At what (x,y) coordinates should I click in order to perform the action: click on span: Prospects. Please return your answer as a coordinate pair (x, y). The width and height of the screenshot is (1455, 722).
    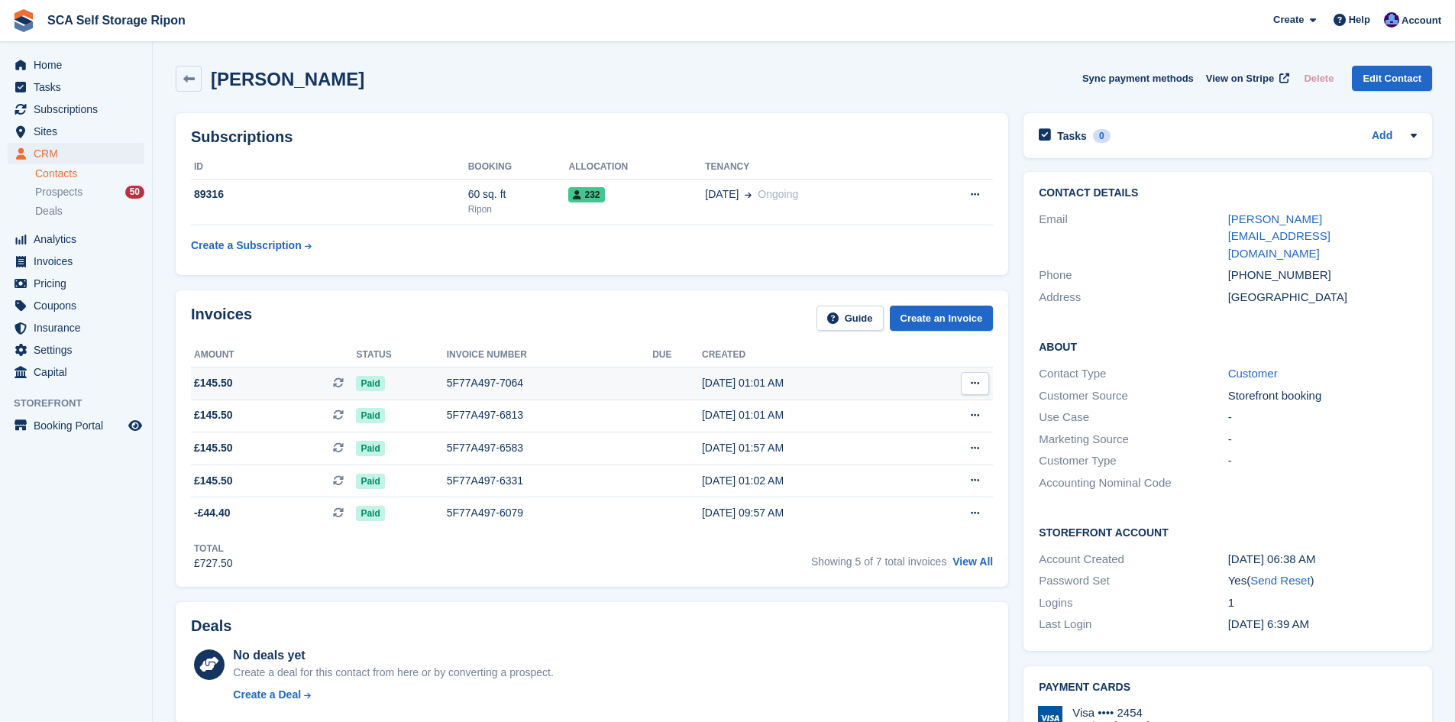
    Looking at the image, I should click on (59, 192).